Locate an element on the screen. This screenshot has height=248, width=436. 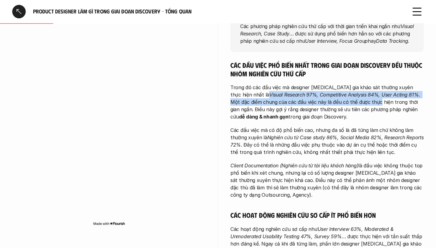
em: Visual Research, Case Study is located at coordinates (328, 30).